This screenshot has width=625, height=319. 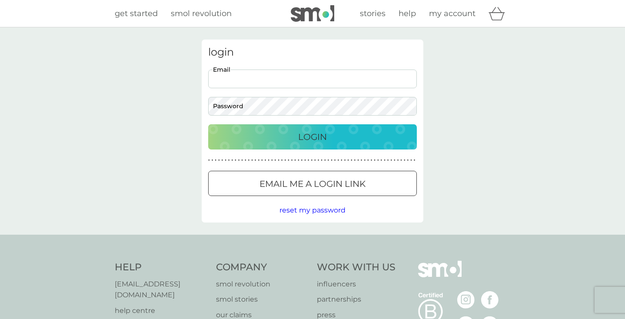 I want to click on h4: Company, so click(x=262, y=267).